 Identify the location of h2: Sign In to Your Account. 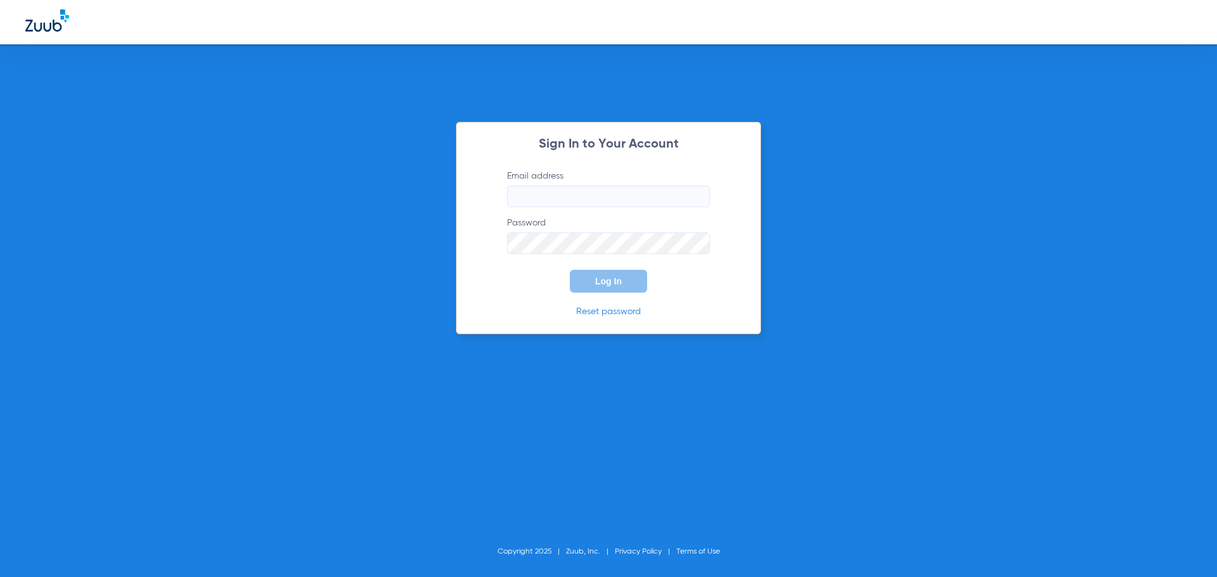
(608, 144).